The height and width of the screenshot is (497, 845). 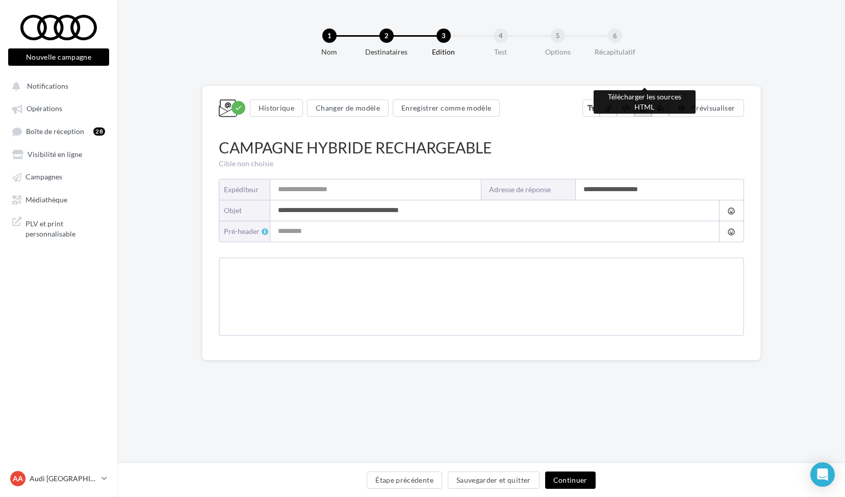 What do you see at coordinates (348, 108) in the screenshot?
I see `button: Changer de modèle` at bounding box center [348, 108].